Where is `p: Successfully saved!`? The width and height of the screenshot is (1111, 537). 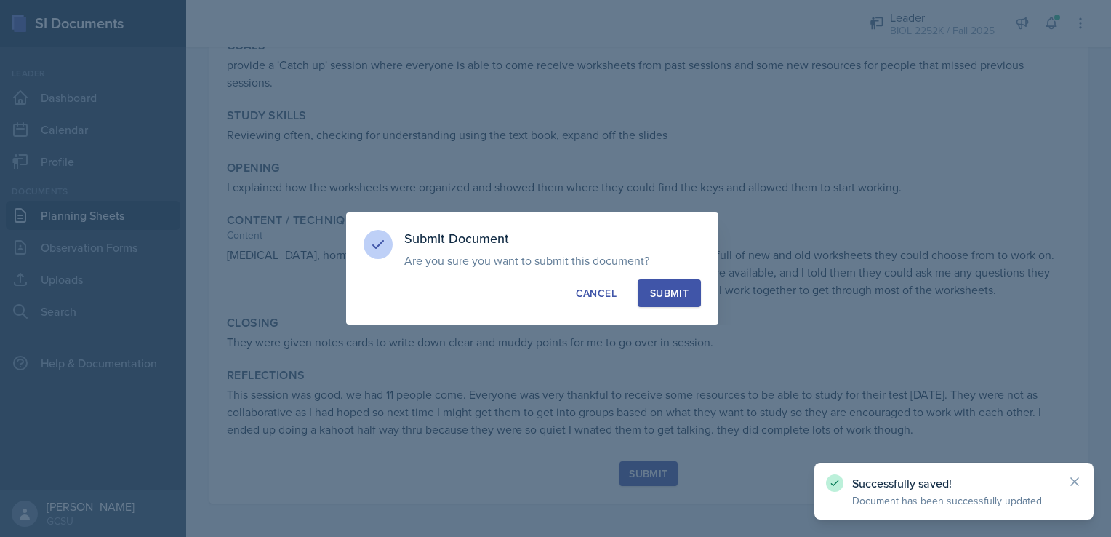
p: Successfully saved! is located at coordinates (954, 483).